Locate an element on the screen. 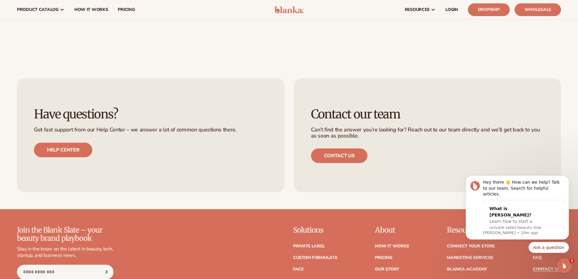  p: Resources is located at coordinates (471, 230).